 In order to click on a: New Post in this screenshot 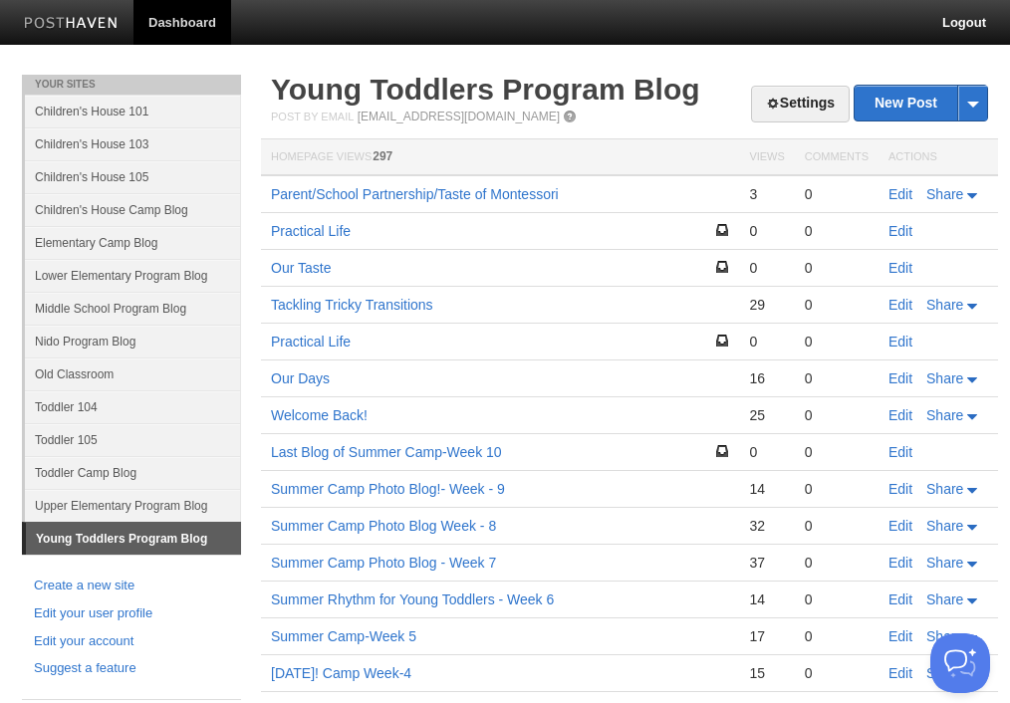, I will do `click(920, 103)`.